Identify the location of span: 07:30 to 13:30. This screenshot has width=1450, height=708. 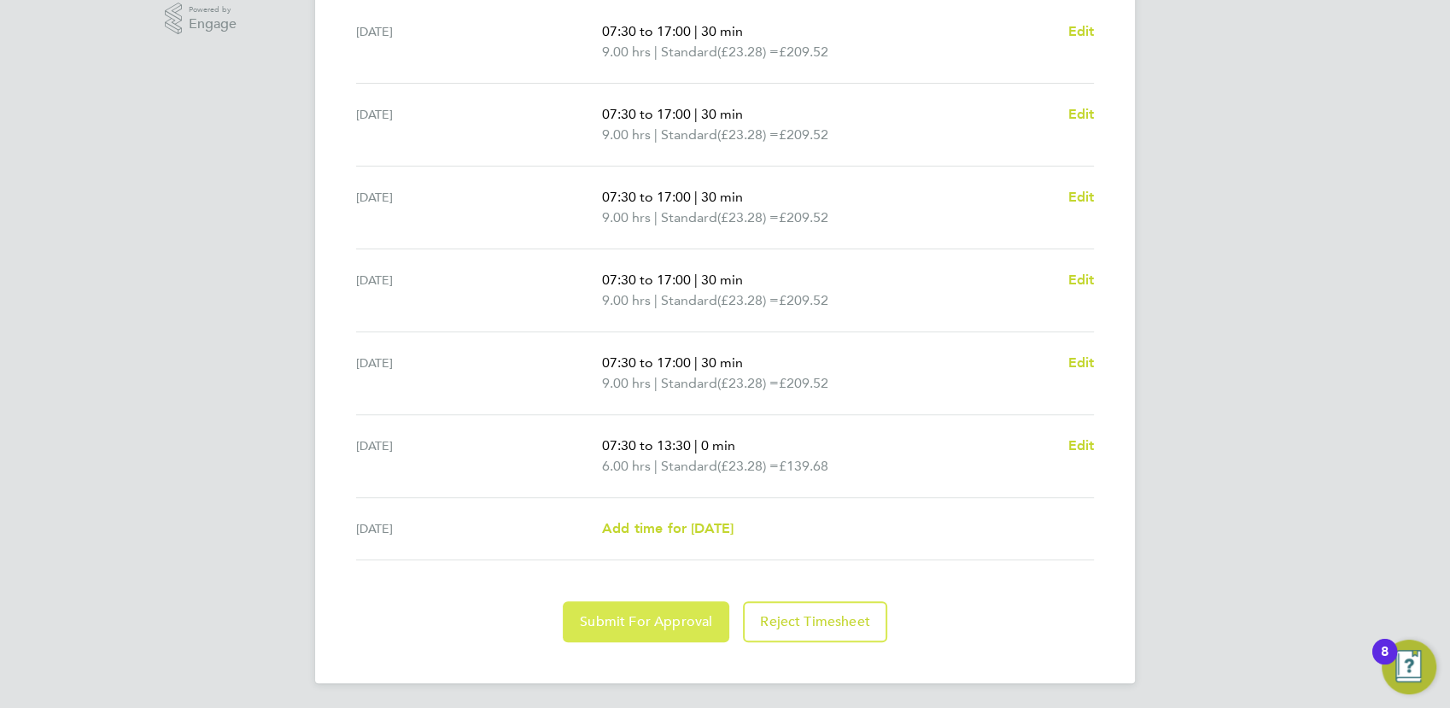
(647, 445).